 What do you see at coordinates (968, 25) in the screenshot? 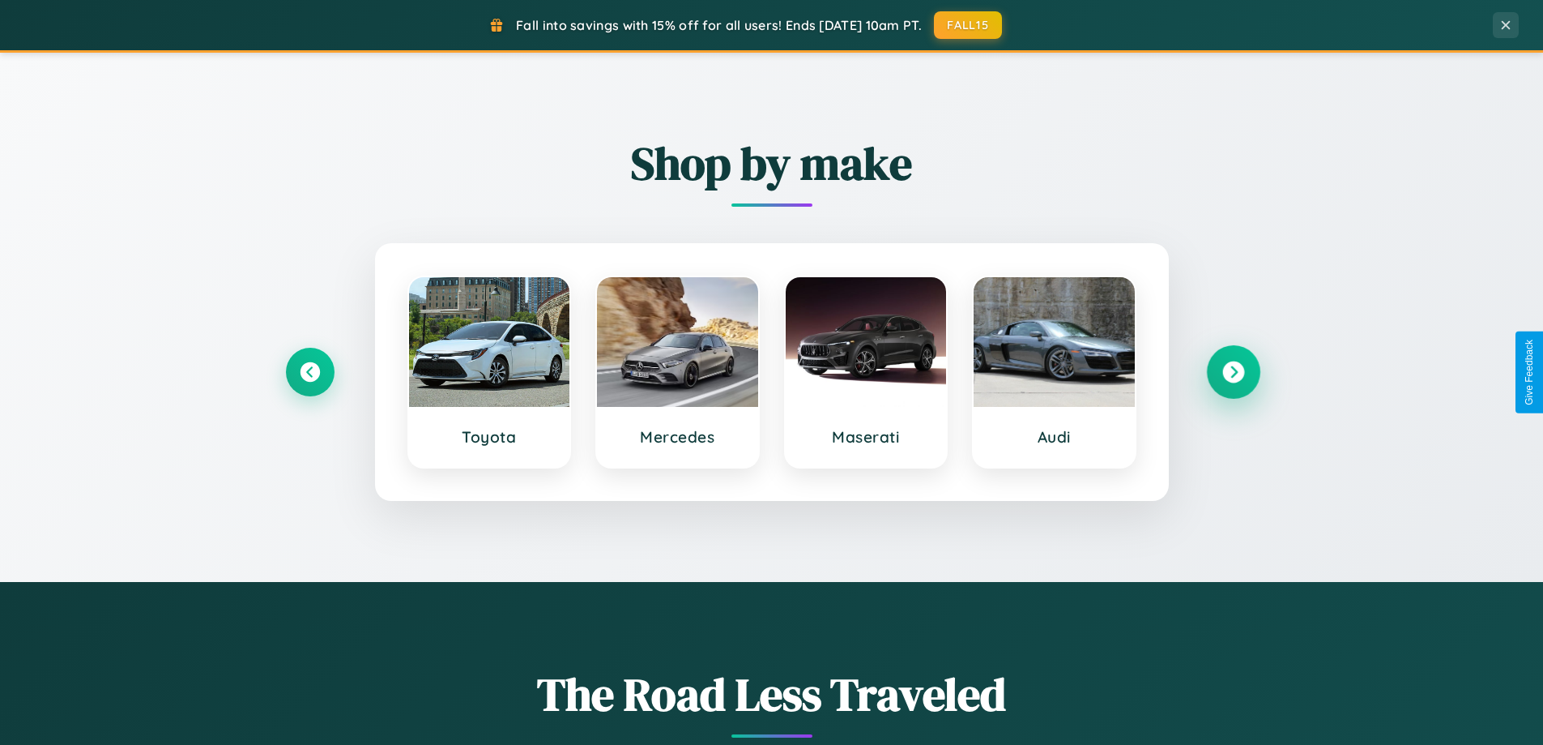
I see `button: FALL15` at bounding box center [968, 25].